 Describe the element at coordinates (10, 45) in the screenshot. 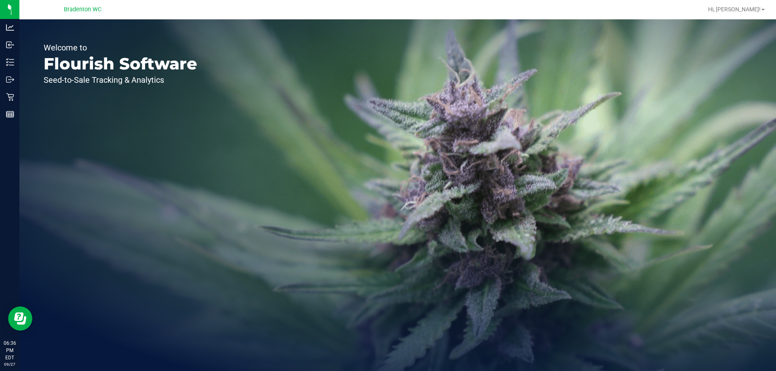

I see `inline-svg: Inbound` at that location.